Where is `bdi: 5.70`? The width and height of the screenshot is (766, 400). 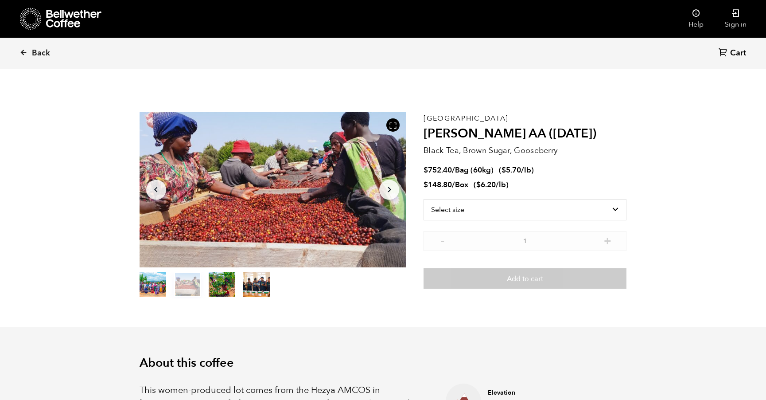 bdi: 5.70 is located at coordinates (511, 170).